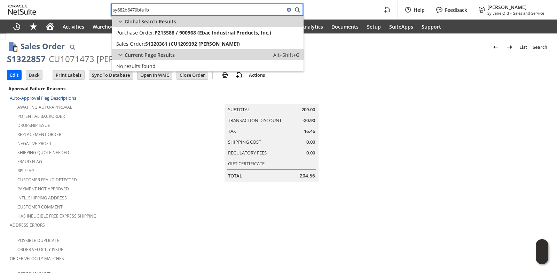  I want to click on span: Warehouse, so click(106, 26).